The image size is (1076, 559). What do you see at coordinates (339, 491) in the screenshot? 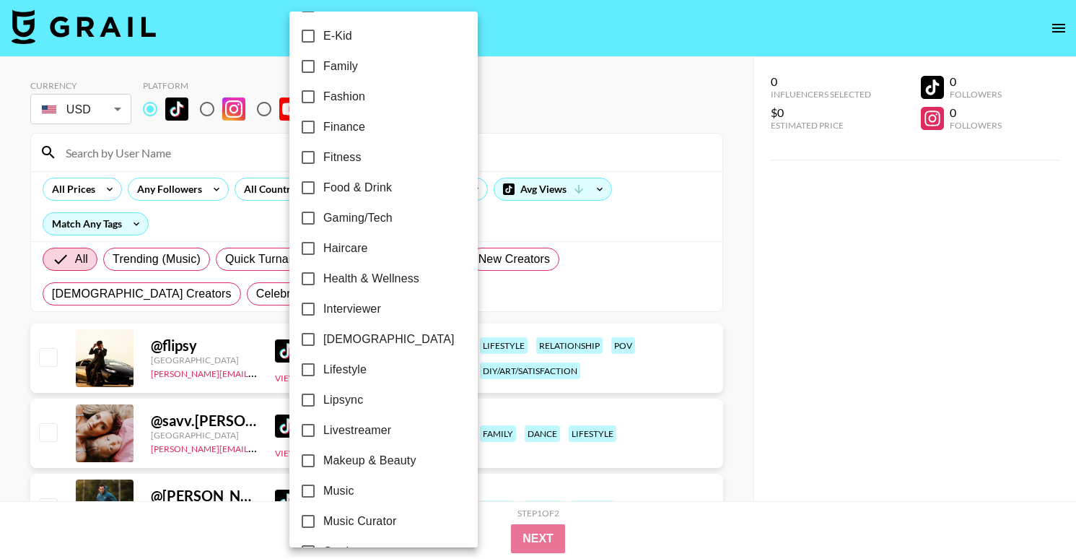
I see `span: Music` at bounding box center [339, 491].